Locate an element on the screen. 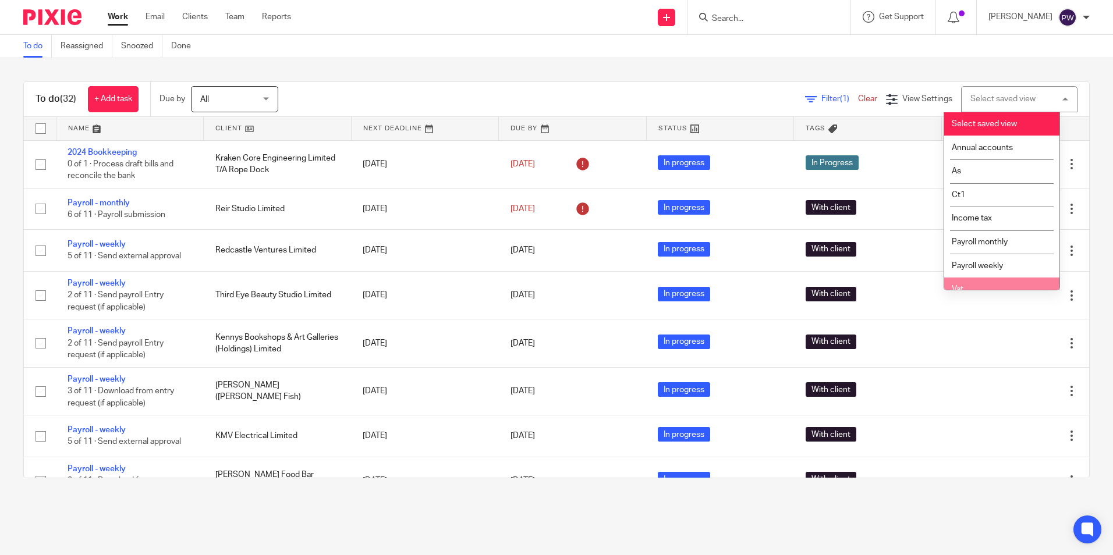 This screenshot has height=555, width=1113. td: Kennys Bookshops & Art Galleries (Holdings) Limited is located at coordinates (278, 343).